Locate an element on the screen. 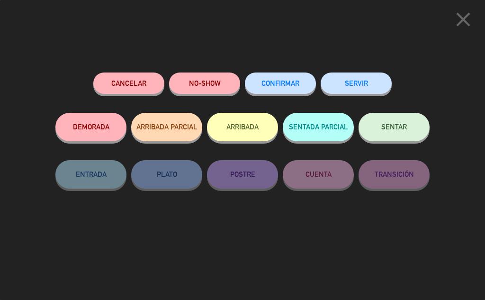 This screenshot has width=485, height=300. button: SENTADA PARCIAL is located at coordinates (319, 127).